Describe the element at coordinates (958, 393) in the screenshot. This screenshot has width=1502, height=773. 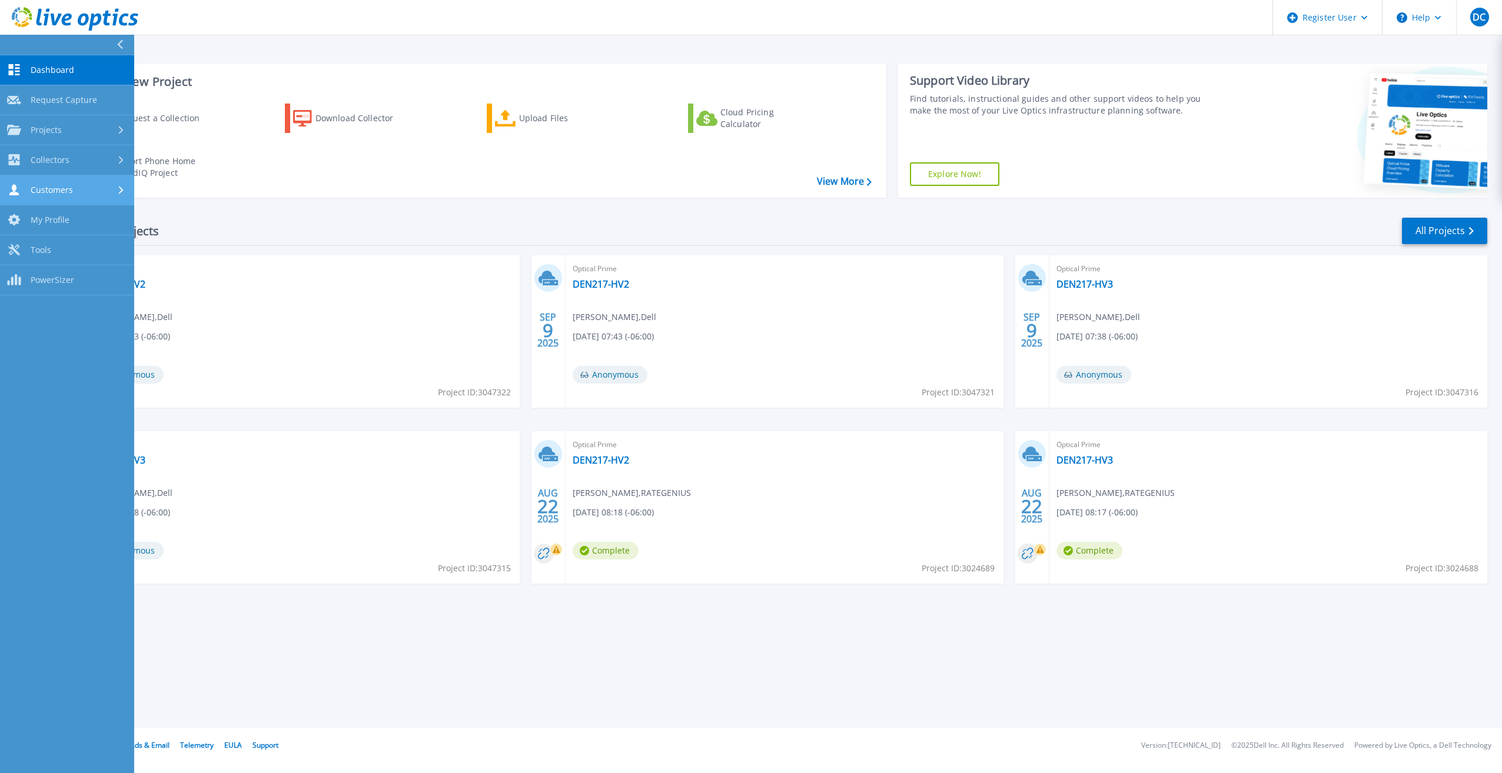
I see `span: Project ID: 3047321` at that location.